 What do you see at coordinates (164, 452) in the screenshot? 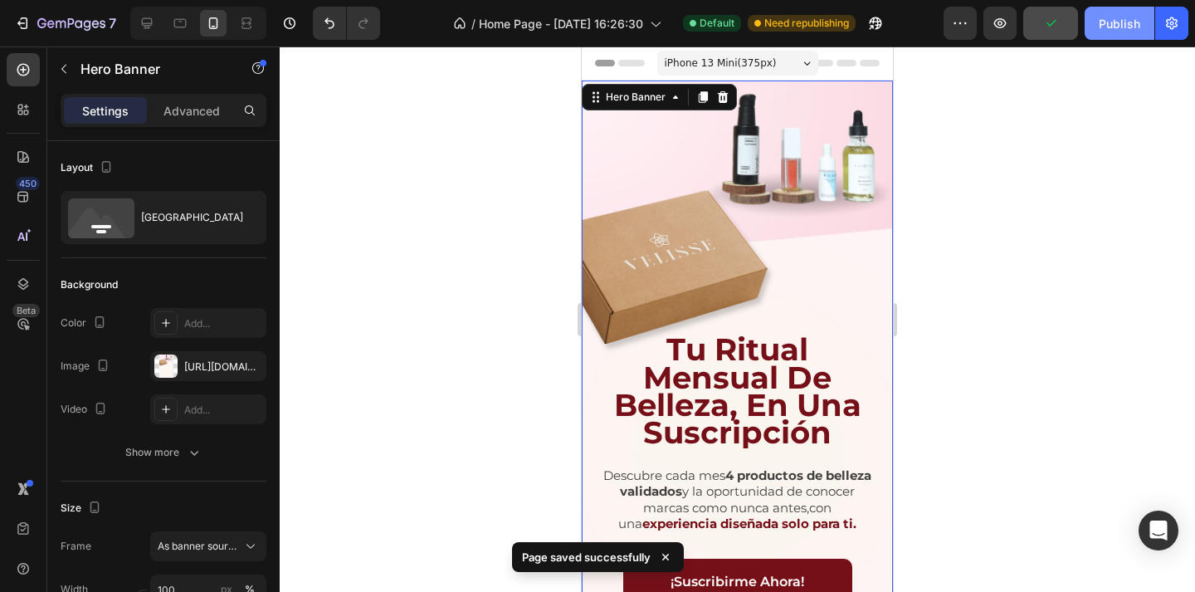
I see `button: Show more` at bounding box center [164, 452].